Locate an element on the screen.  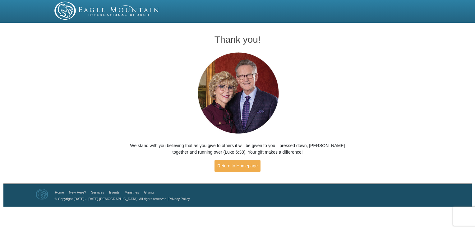
img: Eagle Mountain International Church is located at coordinates (42, 194).